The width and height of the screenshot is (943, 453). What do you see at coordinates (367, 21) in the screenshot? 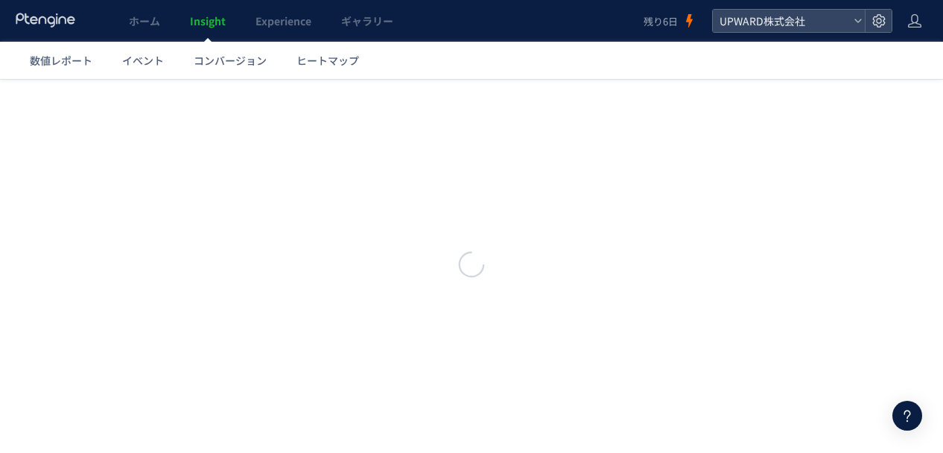
I see `span: ギャラリー` at bounding box center [367, 21].